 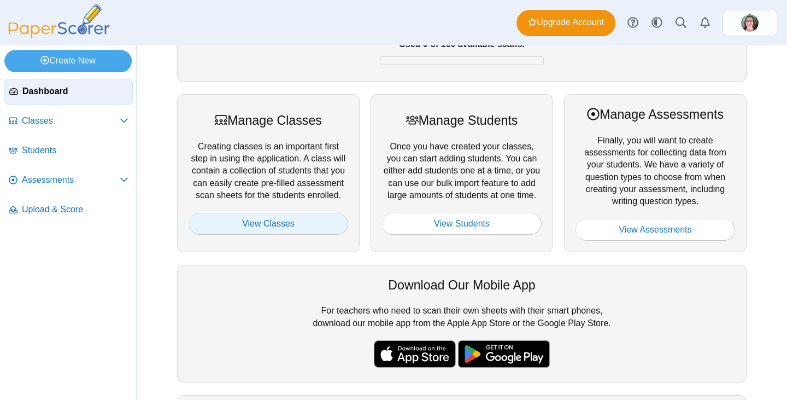 What do you see at coordinates (566, 22) in the screenshot?
I see `span: Upgrade Account` at bounding box center [566, 22].